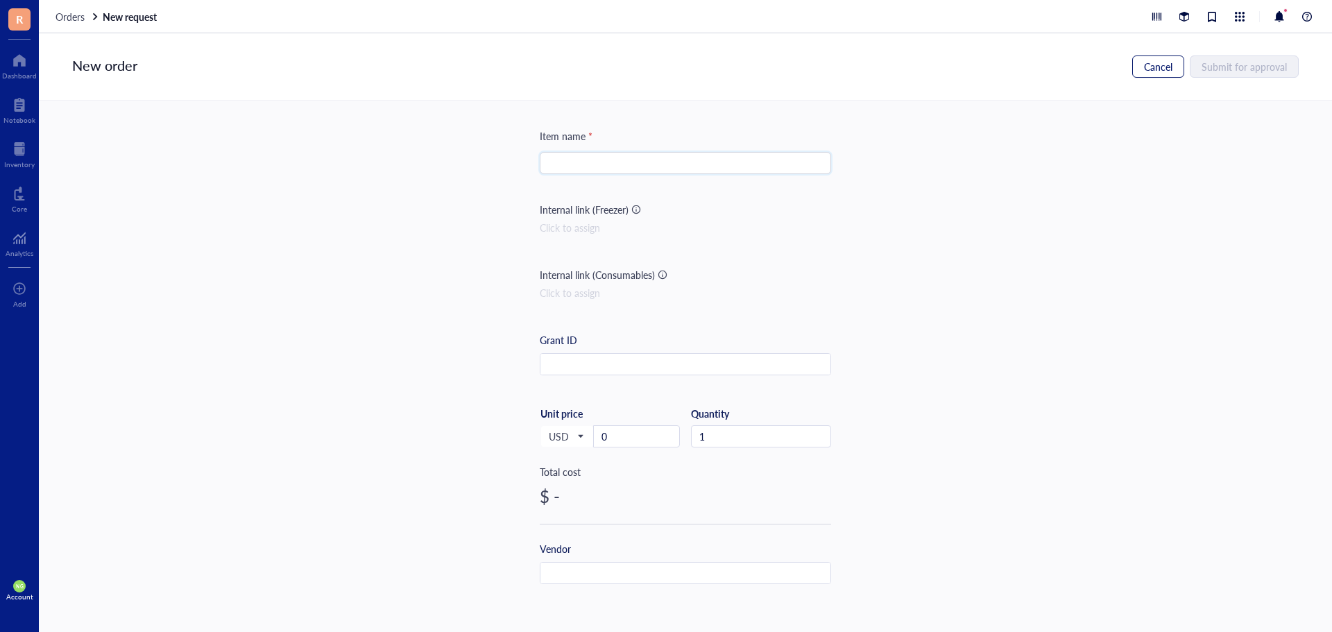 The image size is (1332, 632). I want to click on div: Add, so click(19, 304).